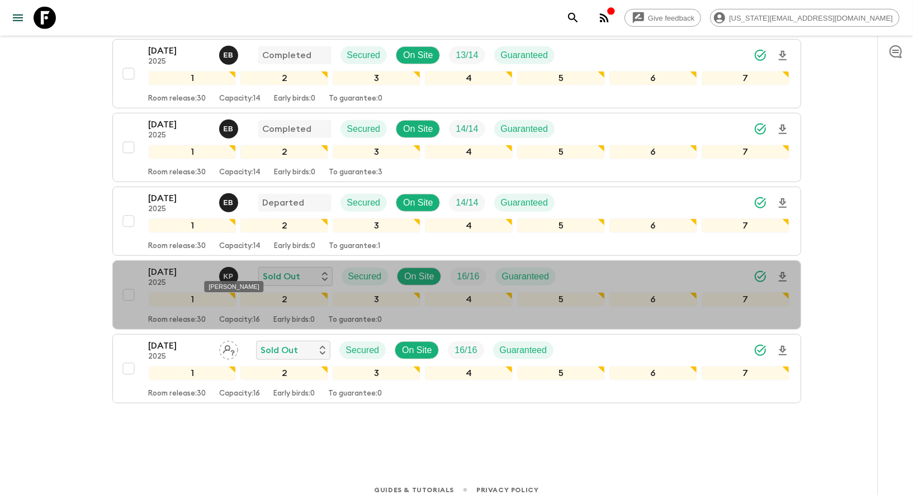 The width and height of the screenshot is (913, 495). Describe the element at coordinates (468, 277) in the screenshot. I see `p: 16 / 16` at that location.